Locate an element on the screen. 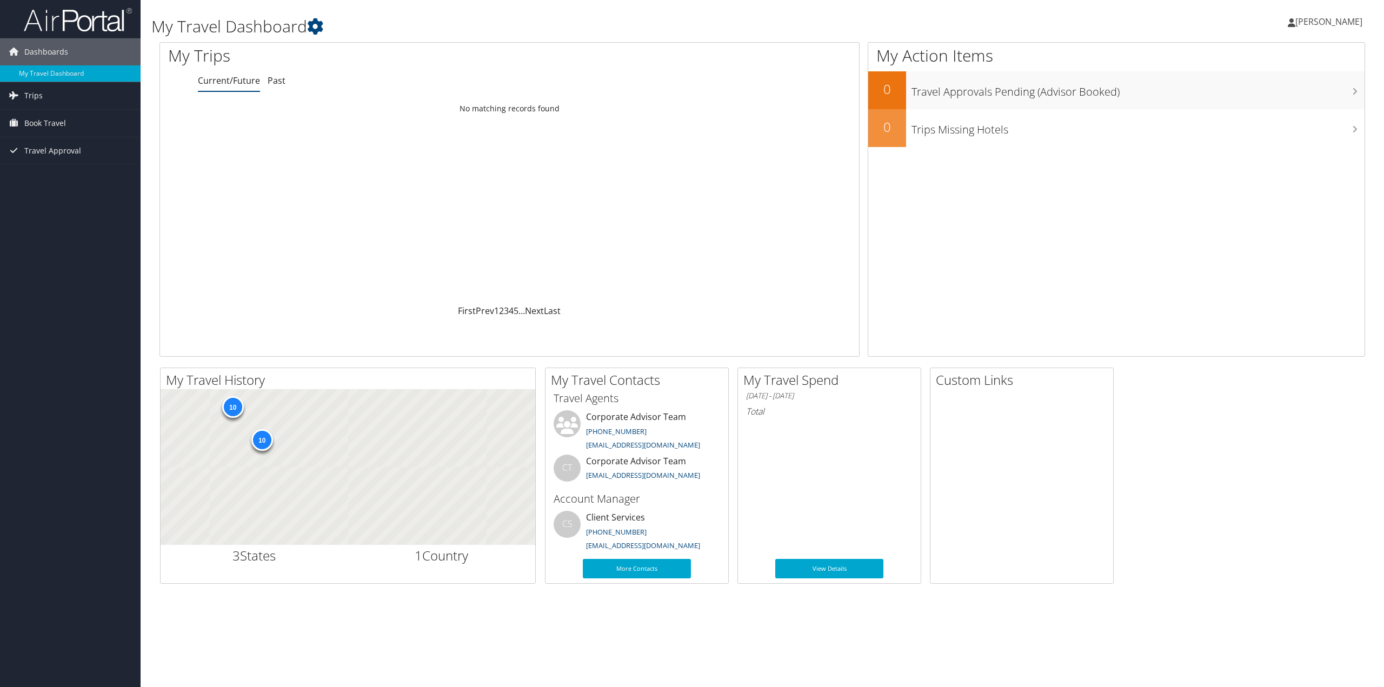  h1: My Travel Dashboard is located at coordinates (559, 26).